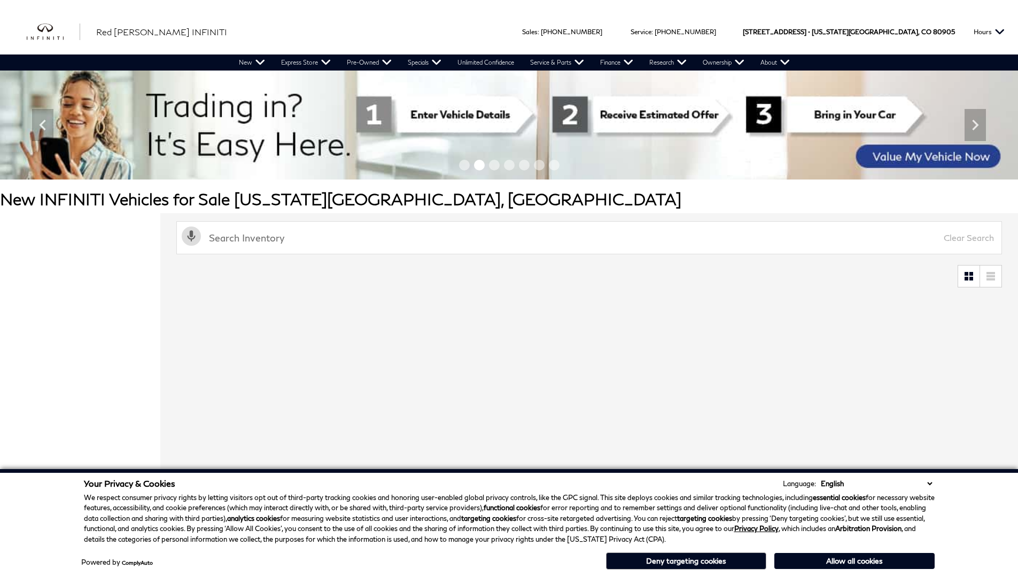 The height and width of the screenshot is (577, 1018). What do you see at coordinates (589, 238) in the screenshot?
I see `input: Search Inventory` at bounding box center [589, 238].